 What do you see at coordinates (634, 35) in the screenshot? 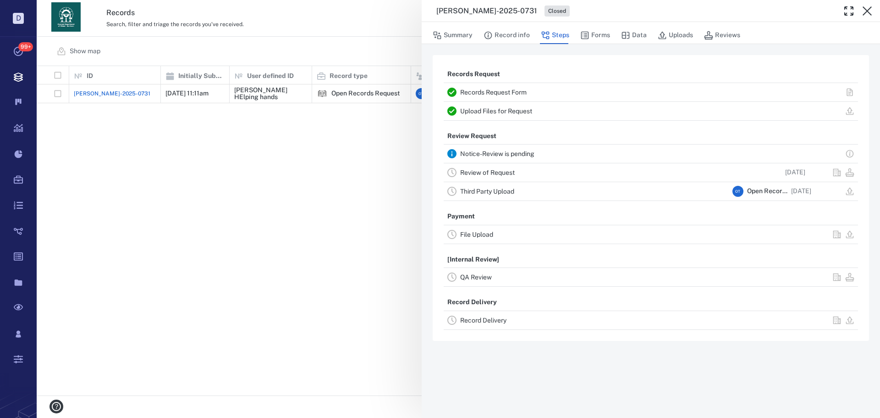
I see `button: Data` at bounding box center [634, 35].